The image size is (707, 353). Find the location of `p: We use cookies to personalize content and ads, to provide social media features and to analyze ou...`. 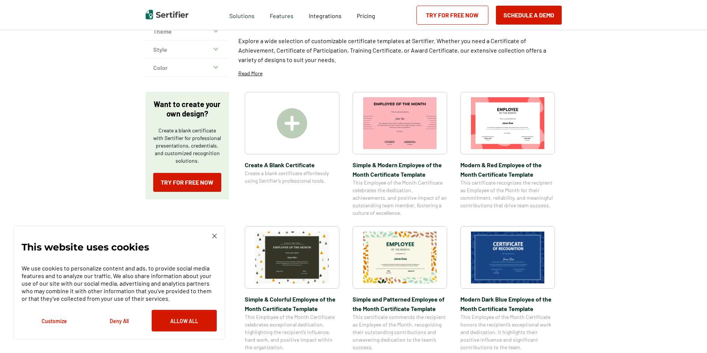

p: We use cookies to personalize content and ads, to provide social media features and to analyze ou... is located at coordinates (119, 283).